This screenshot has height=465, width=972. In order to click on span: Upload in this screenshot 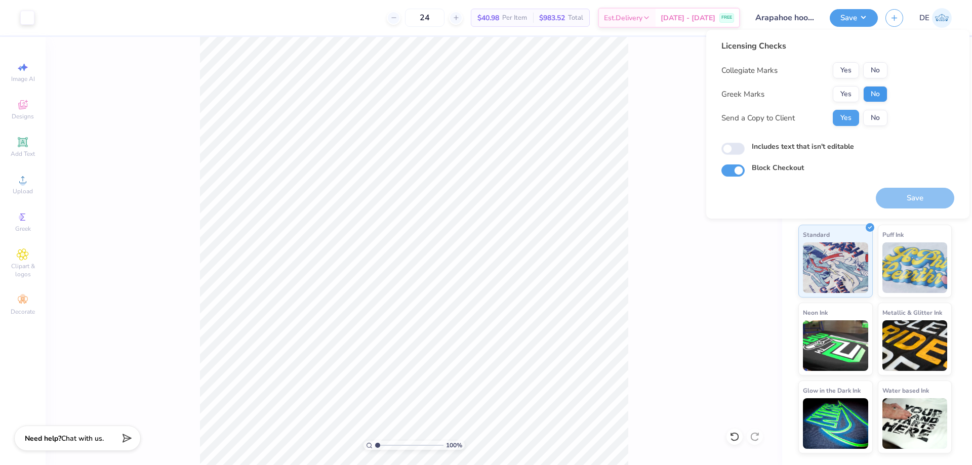, I will do `click(23, 191)`.